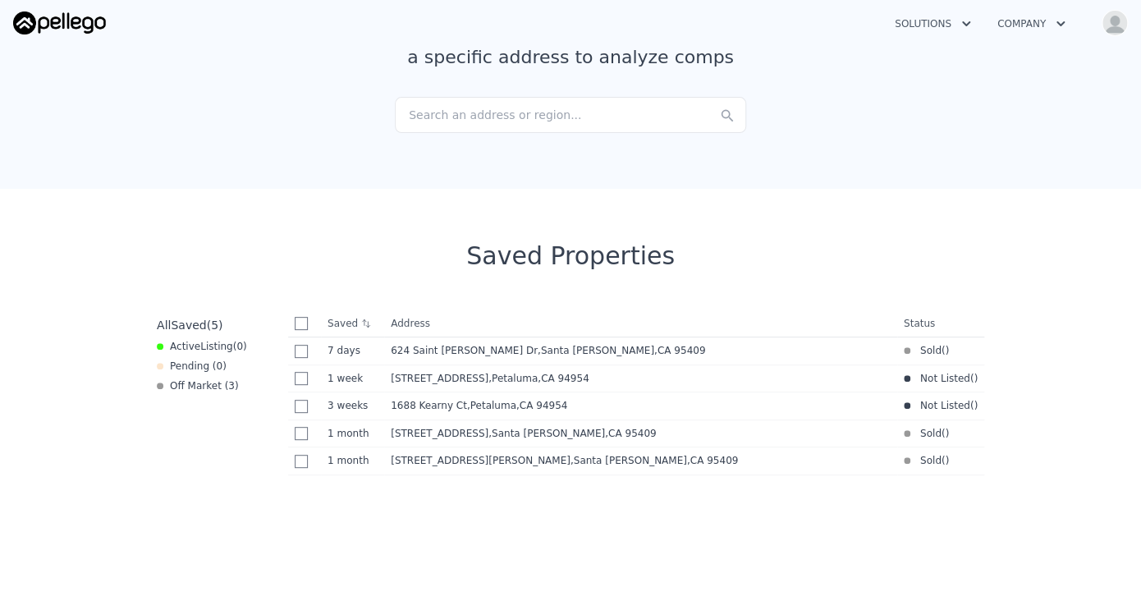 The height and width of the screenshot is (596, 1141). I want to click on span: Saved, so click(188, 325).